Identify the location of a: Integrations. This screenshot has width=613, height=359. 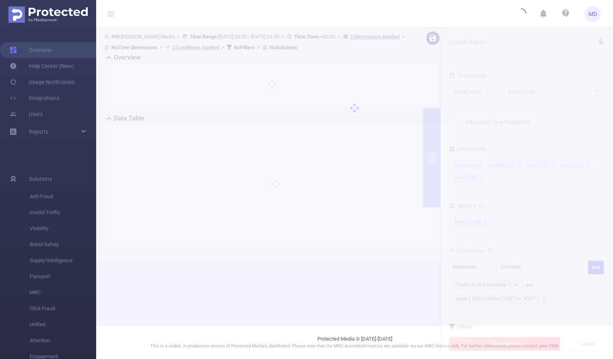
(34, 98).